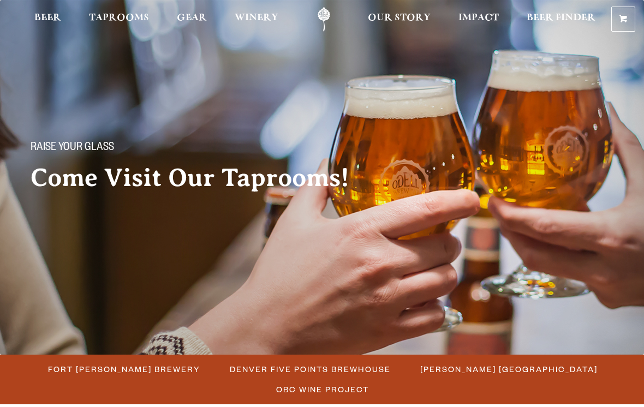  What do you see at coordinates (479, 18) in the screenshot?
I see `span: Impact` at bounding box center [479, 18].